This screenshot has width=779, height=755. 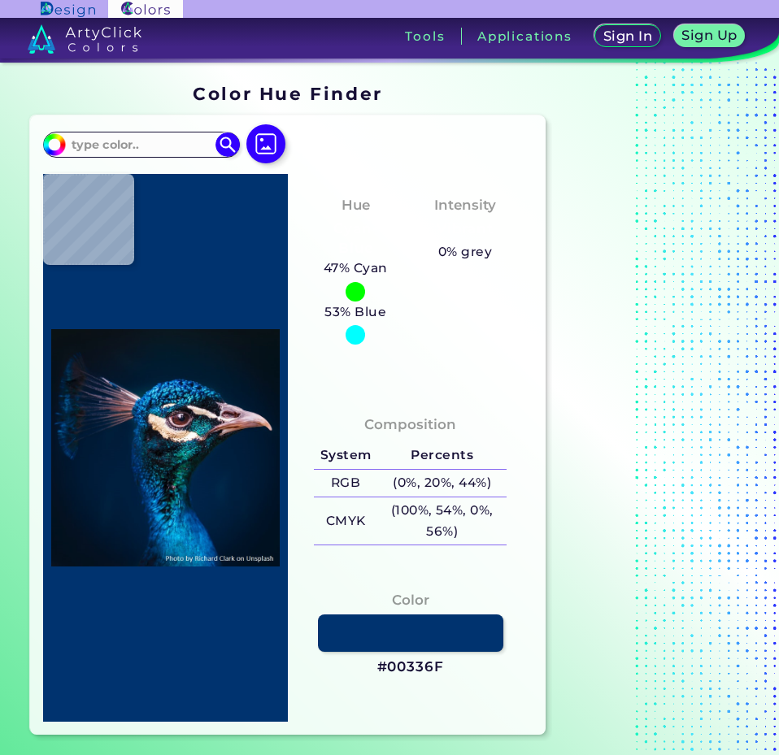 What do you see at coordinates (266, 144) in the screenshot?
I see `img: icon picture` at bounding box center [266, 144].